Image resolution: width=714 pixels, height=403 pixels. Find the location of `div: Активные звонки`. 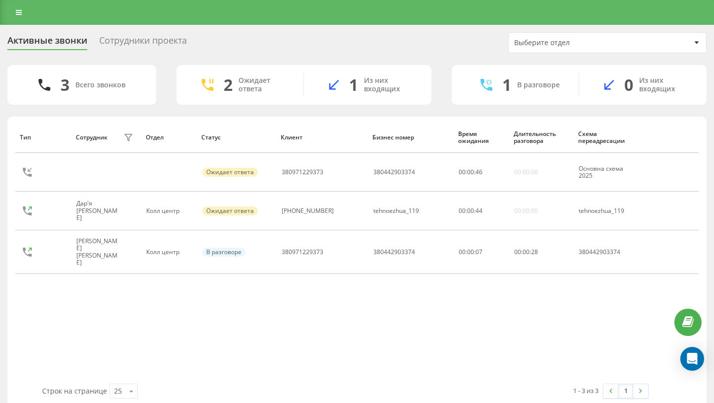

div: Активные звонки is located at coordinates (47, 43).